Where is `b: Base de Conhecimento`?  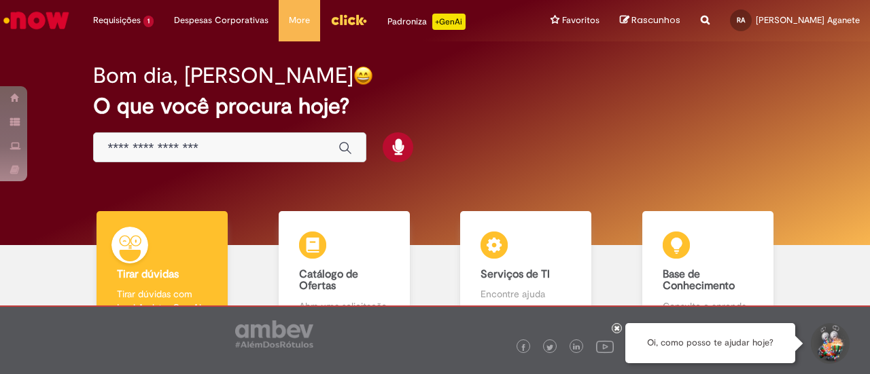
b: Base de Conhecimento is located at coordinates (698, 281).